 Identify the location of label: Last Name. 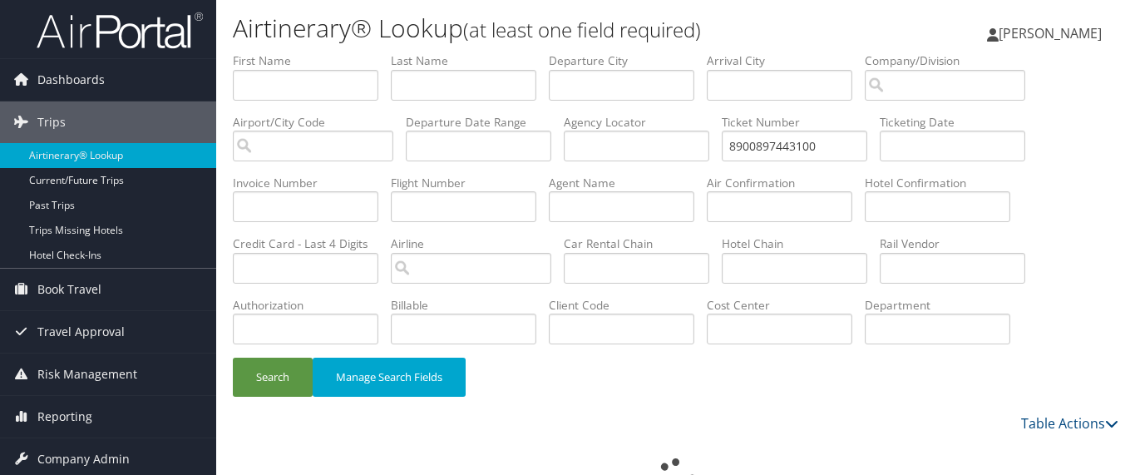
(470, 61).